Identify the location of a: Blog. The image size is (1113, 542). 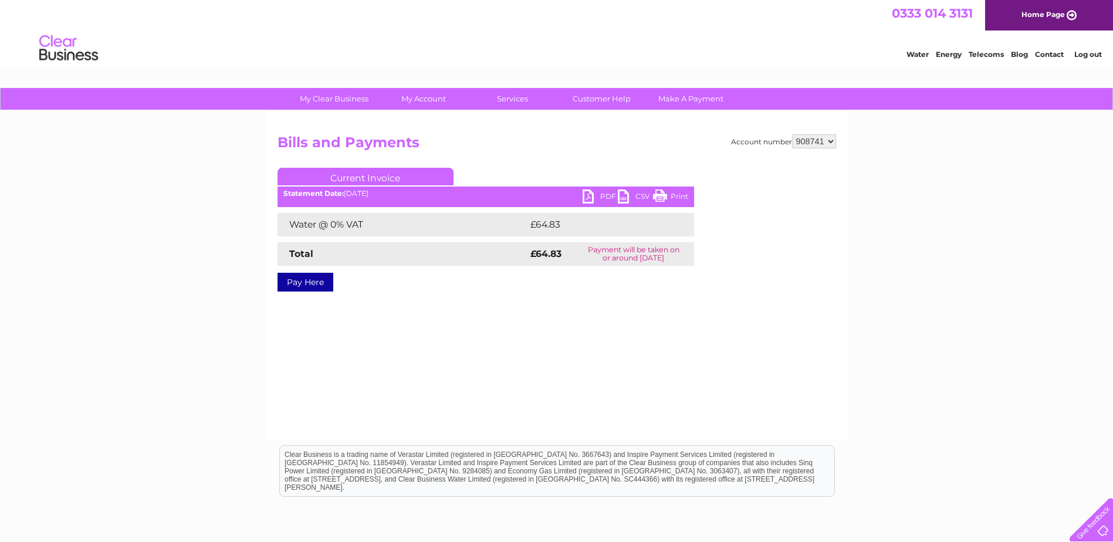
(1019, 54).